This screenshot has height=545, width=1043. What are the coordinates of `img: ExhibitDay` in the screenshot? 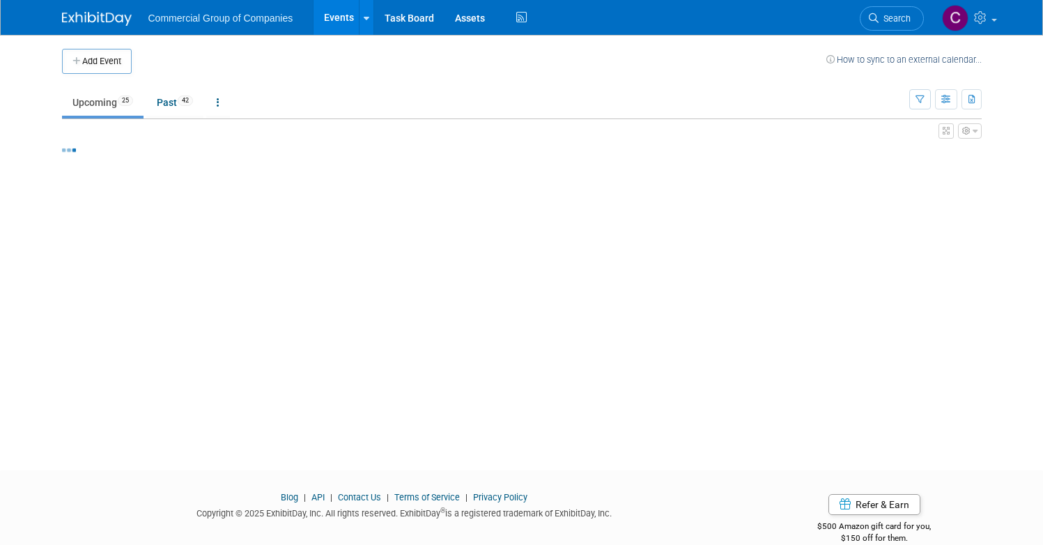 It's located at (97, 19).